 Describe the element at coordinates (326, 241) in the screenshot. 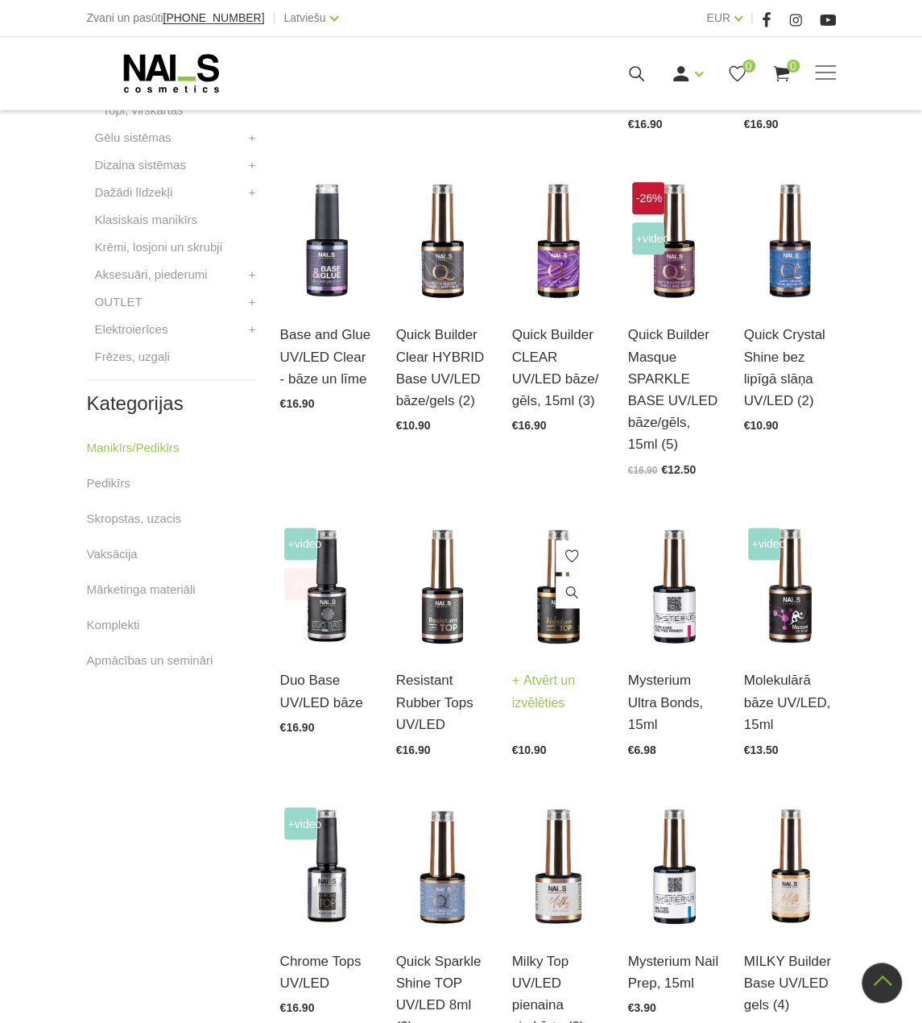

I see `img: Līme tipšiem un bāze naga pārklājumam – 2in1. Inovatīvs produkts! Izmantojams kā līme tipšu pielī...` at that location.